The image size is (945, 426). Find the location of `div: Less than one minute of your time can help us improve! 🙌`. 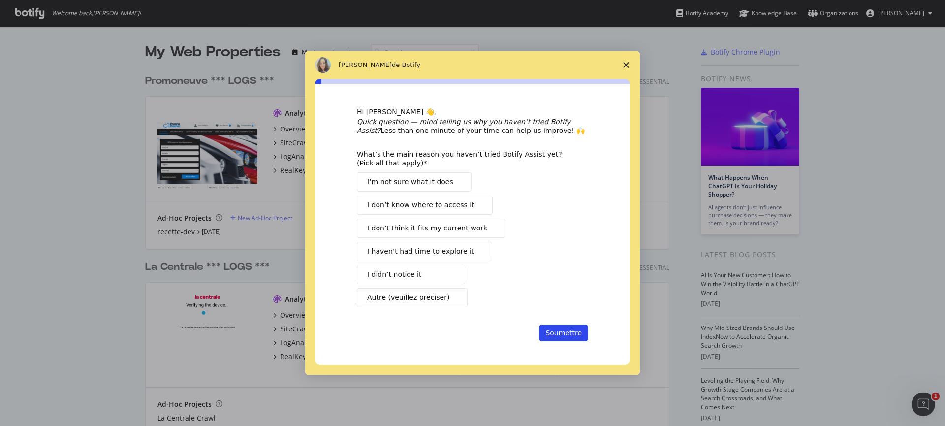

div: Less than one minute of your time can help us improve! 🙌 is located at coordinates (472, 126).